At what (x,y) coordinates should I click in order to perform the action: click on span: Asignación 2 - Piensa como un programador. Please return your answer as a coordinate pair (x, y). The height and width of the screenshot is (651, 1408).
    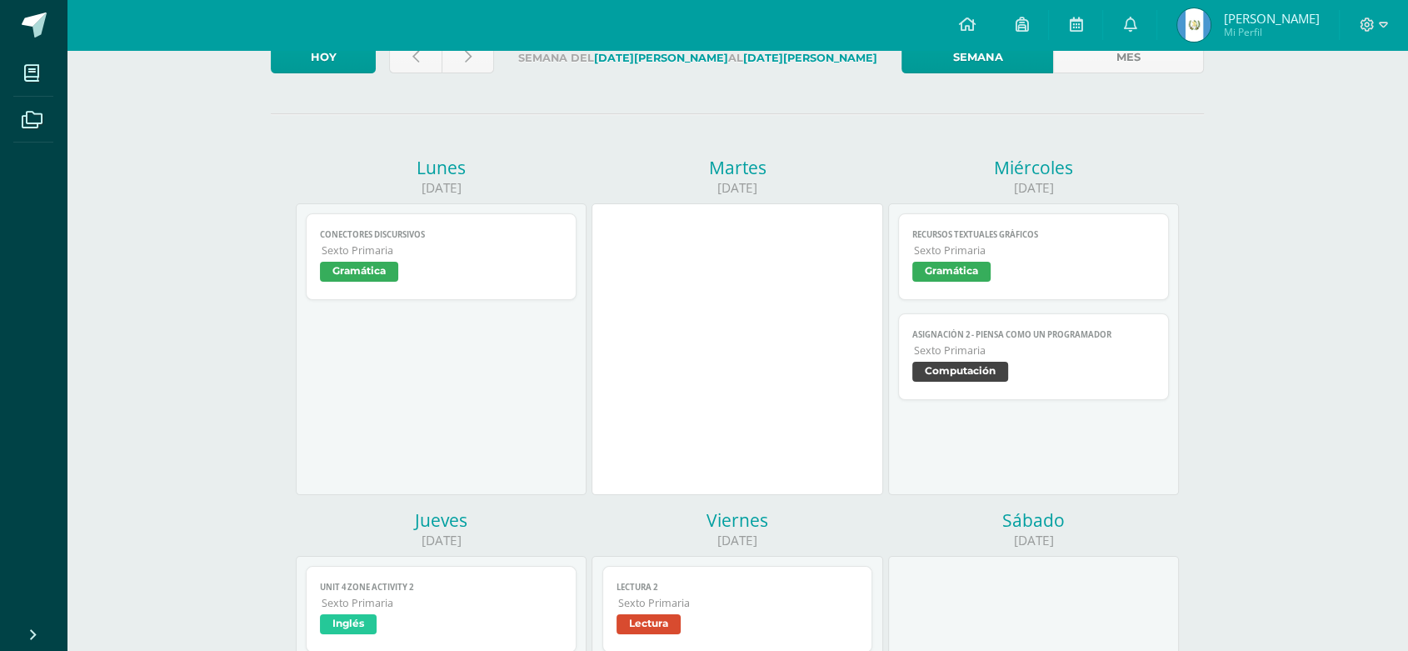
    Looking at the image, I should click on (1033, 334).